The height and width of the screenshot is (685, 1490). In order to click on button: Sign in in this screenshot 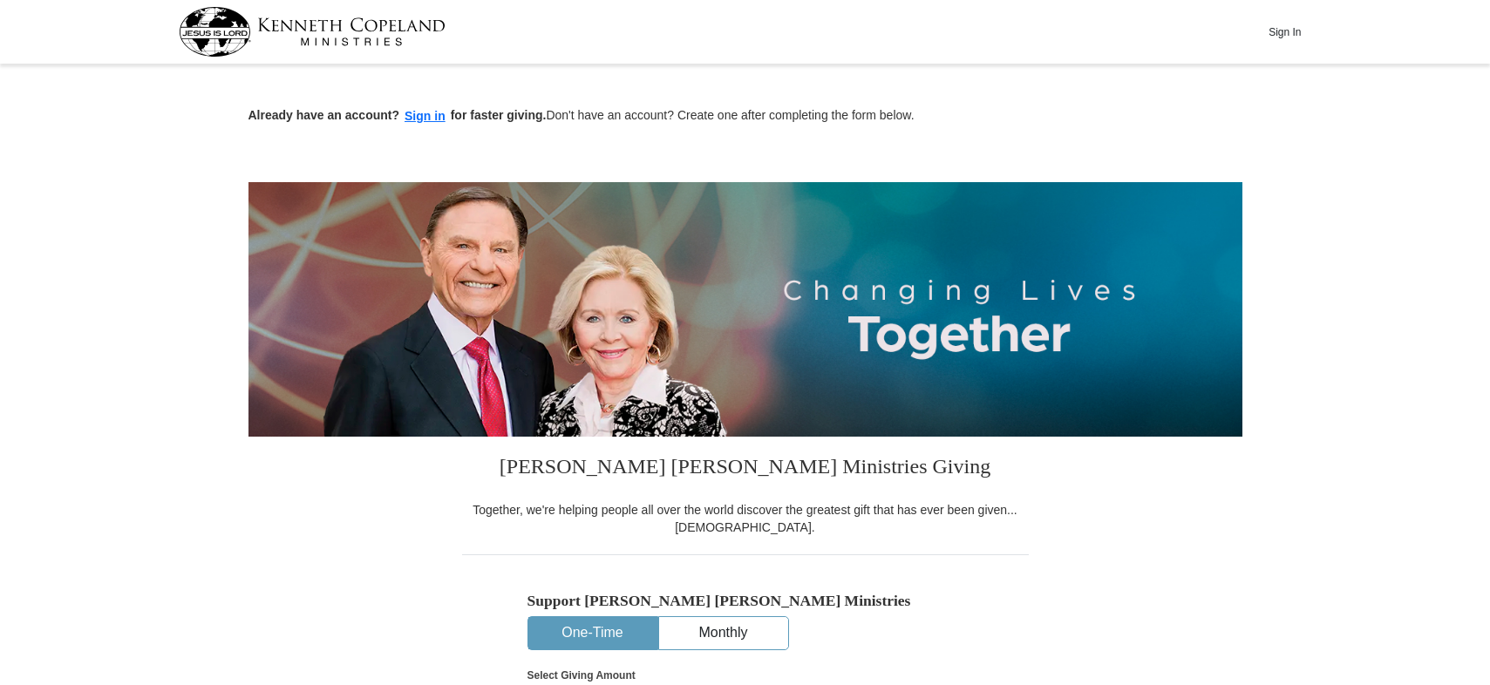, I will do `click(425, 116)`.